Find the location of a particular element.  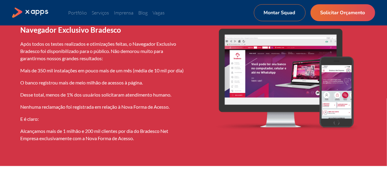

a: Serviços is located at coordinates (100, 13).